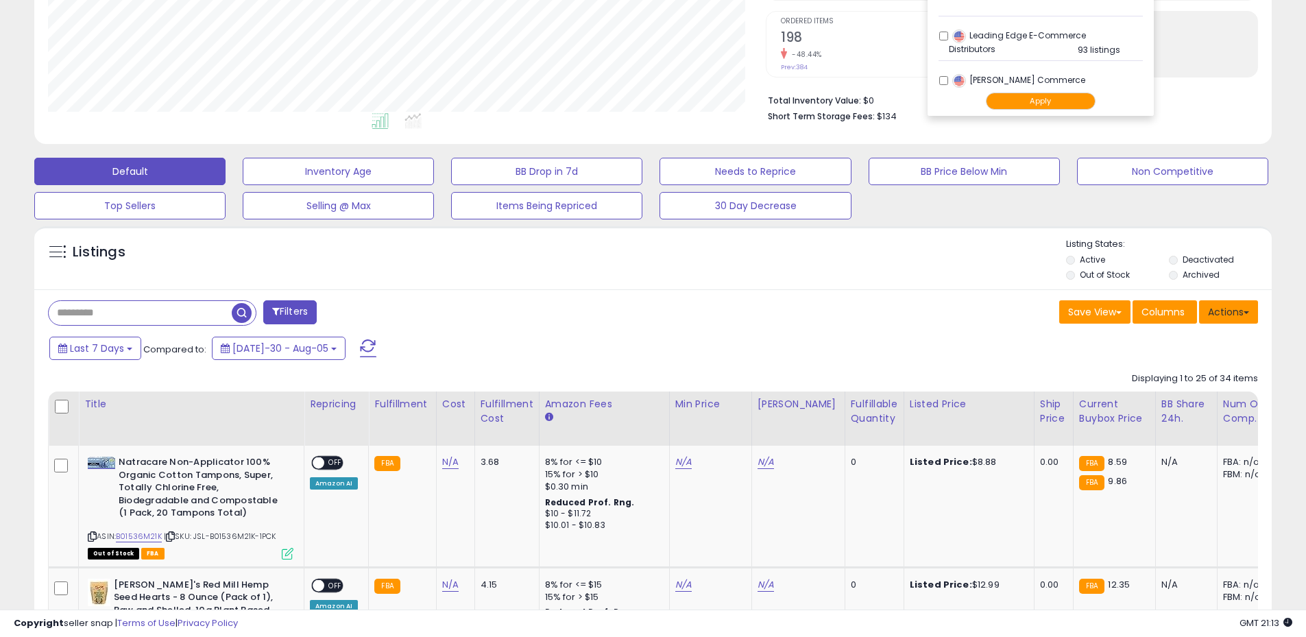 Image resolution: width=1306 pixels, height=637 pixels. What do you see at coordinates (602, 585) in the screenshot?
I see `div: 8% for <= $15` at bounding box center [602, 585].